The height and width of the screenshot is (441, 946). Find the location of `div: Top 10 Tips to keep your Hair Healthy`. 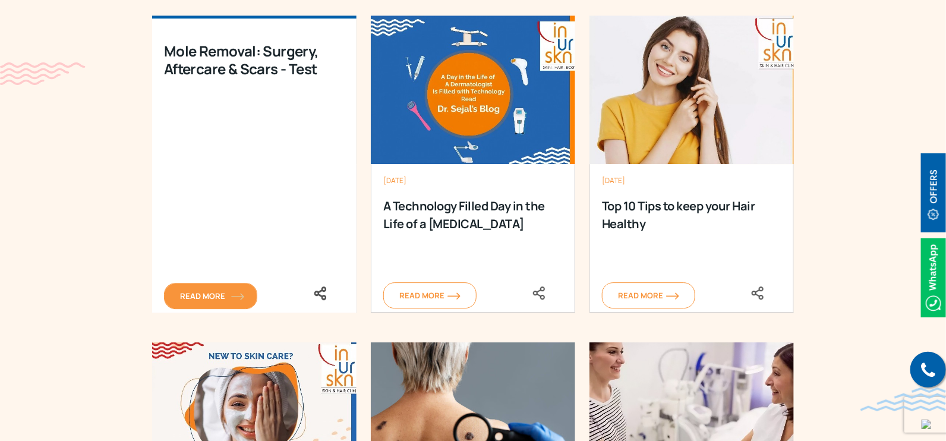

div: Top 10 Tips to keep your Hair Healthy is located at coordinates (691, 221).